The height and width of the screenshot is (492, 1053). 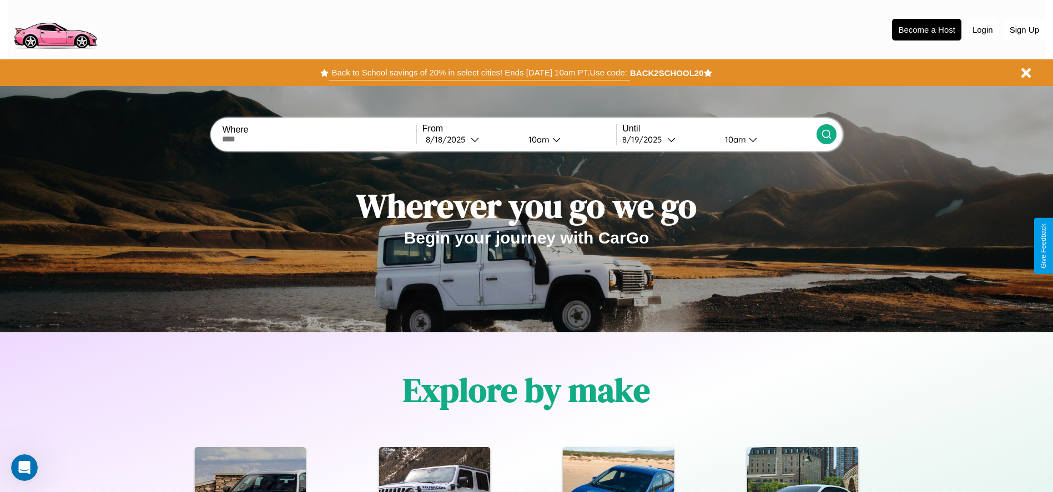 I want to click on button: Become a Host, so click(x=926, y=29).